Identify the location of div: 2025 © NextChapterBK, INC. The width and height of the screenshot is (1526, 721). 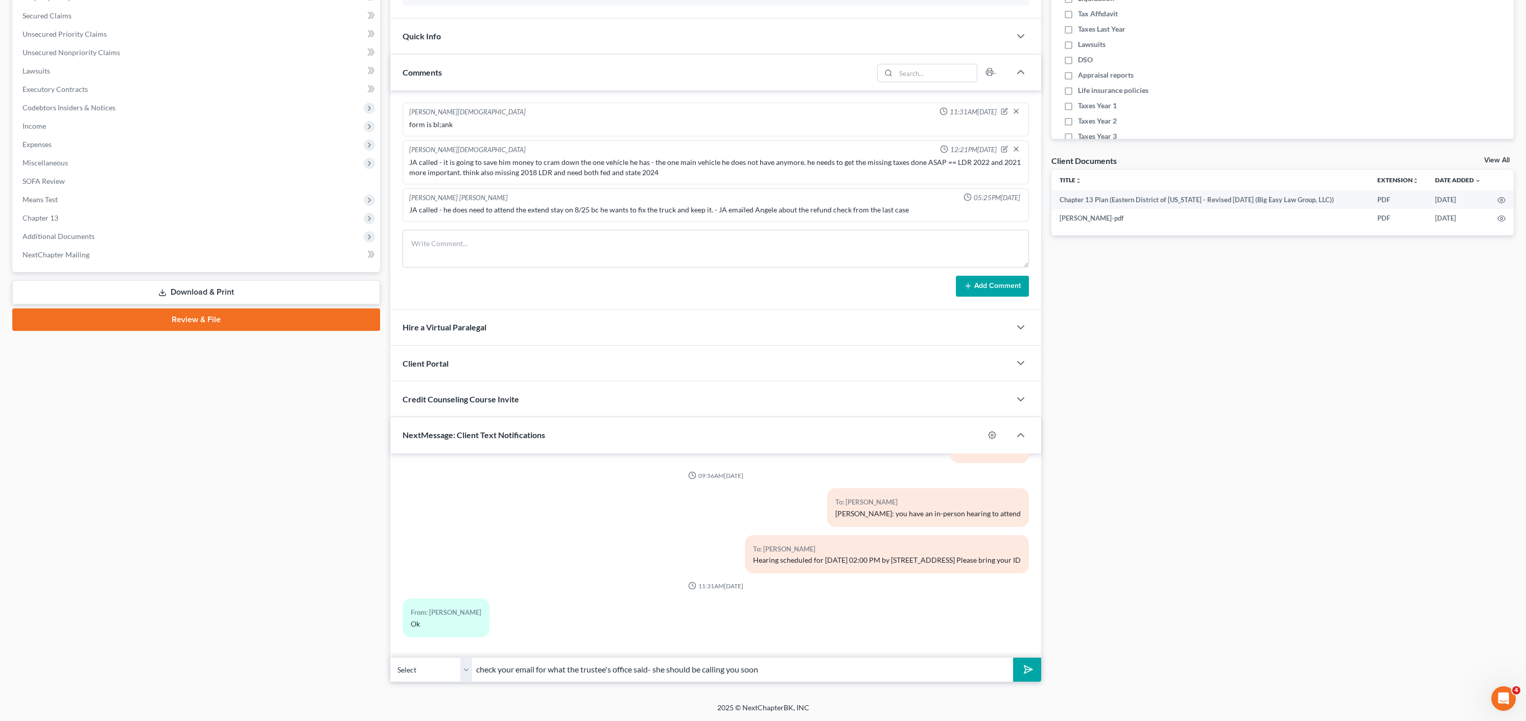
(763, 712).